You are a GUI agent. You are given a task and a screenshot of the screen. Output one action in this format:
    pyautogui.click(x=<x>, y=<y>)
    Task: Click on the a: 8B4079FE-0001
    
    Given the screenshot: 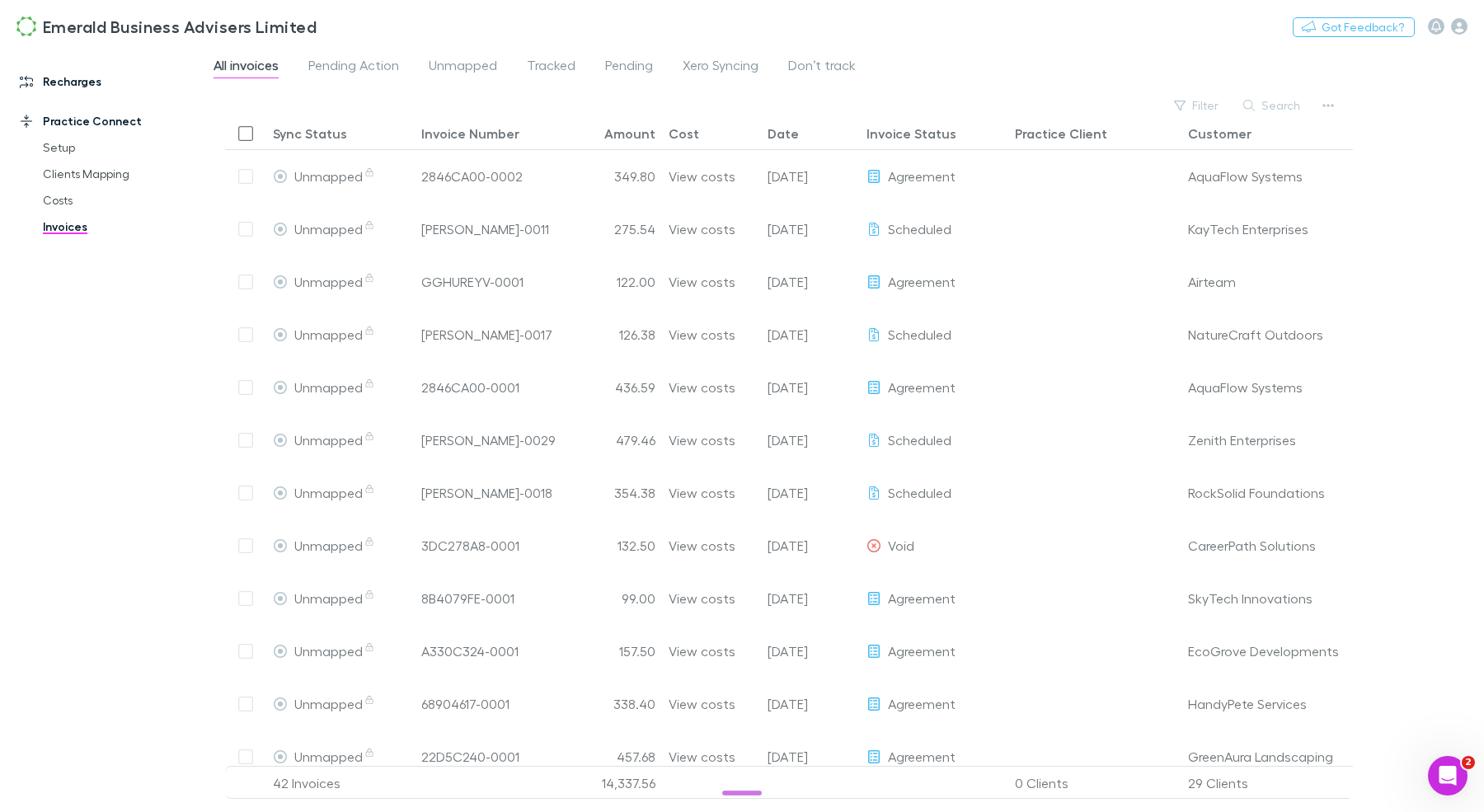 What is the action you would take?
    pyautogui.click(x=468, y=597)
    